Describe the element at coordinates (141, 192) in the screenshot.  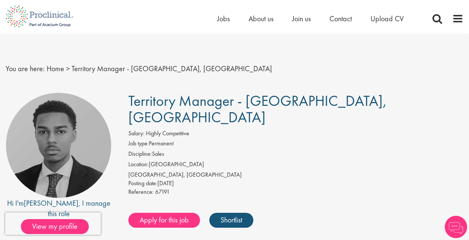
I see `label: Reference:` at that location.